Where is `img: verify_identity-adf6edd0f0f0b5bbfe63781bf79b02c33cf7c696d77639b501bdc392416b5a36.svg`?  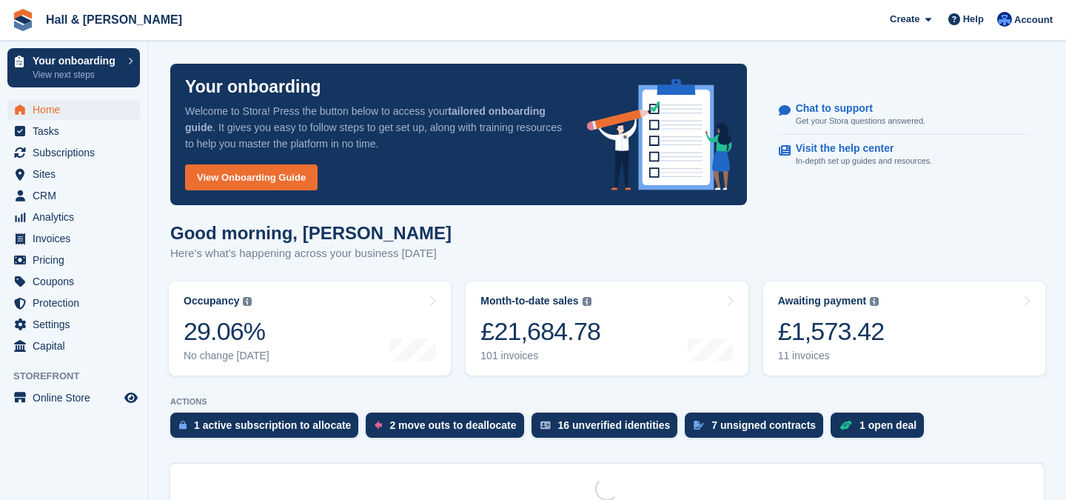
img: verify_identity-adf6edd0f0f0b5bbfe63781bf79b02c33cf7c696d77639b501bdc392416b5a36.svg is located at coordinates (546, 425).